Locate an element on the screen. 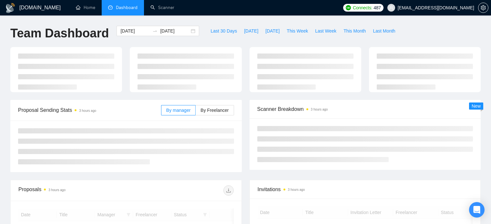 This screenshot has width=491, height=224. a: setting is located at coordinates (483, 8).